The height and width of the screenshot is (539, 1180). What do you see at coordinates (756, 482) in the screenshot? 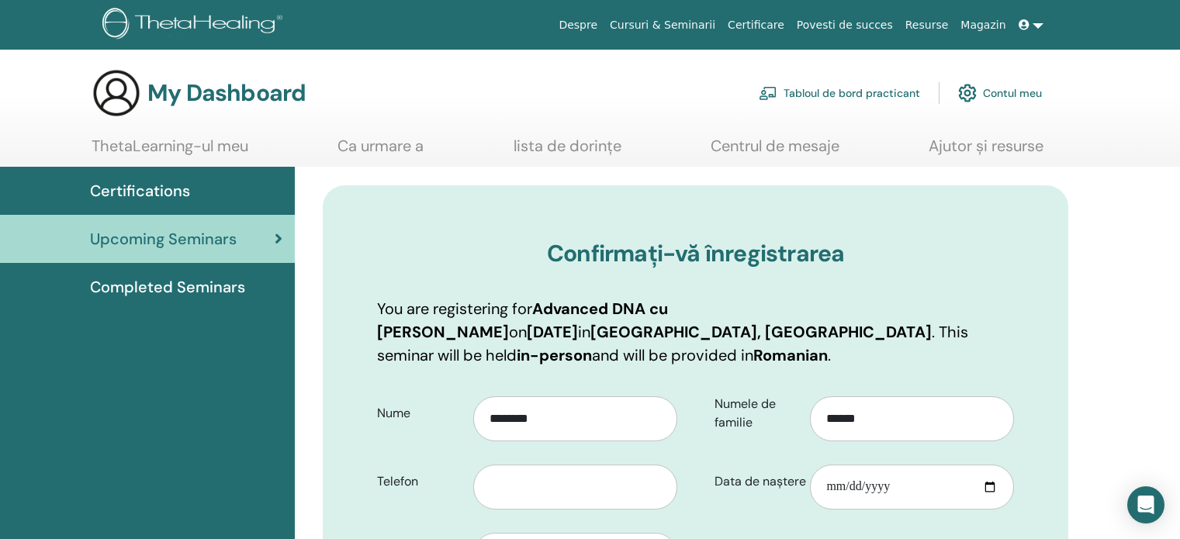
I see `label: Data de naștere` at bounding box center [756, 482].